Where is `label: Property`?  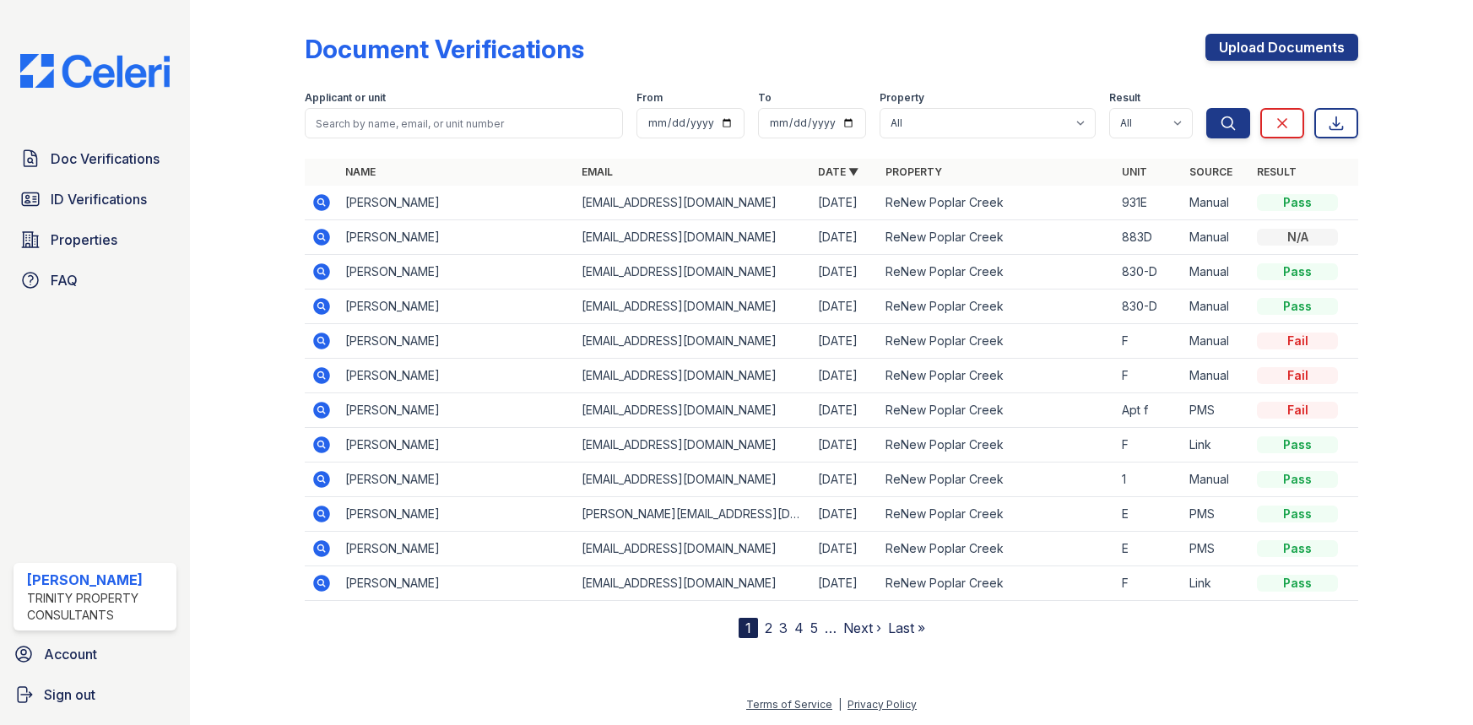 label: Property is located at coordinates (902, 98).